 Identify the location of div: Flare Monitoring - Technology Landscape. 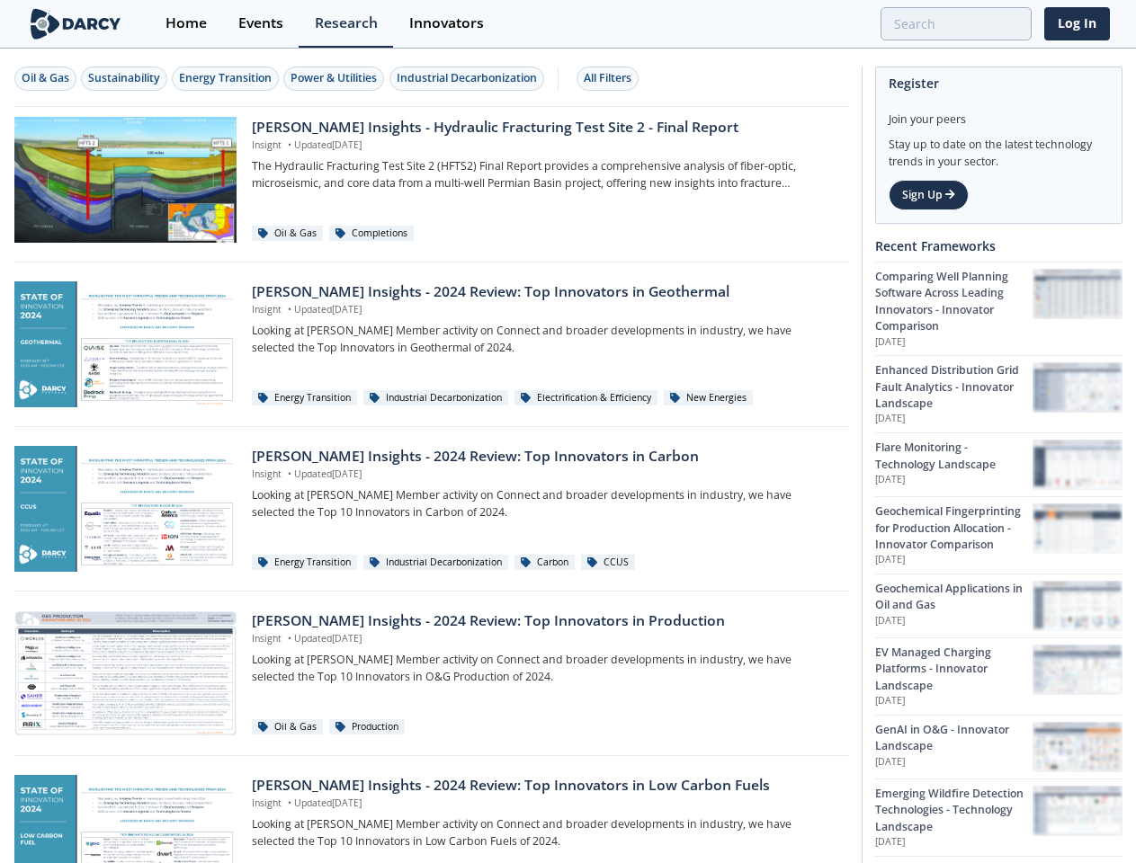
(953, 456).